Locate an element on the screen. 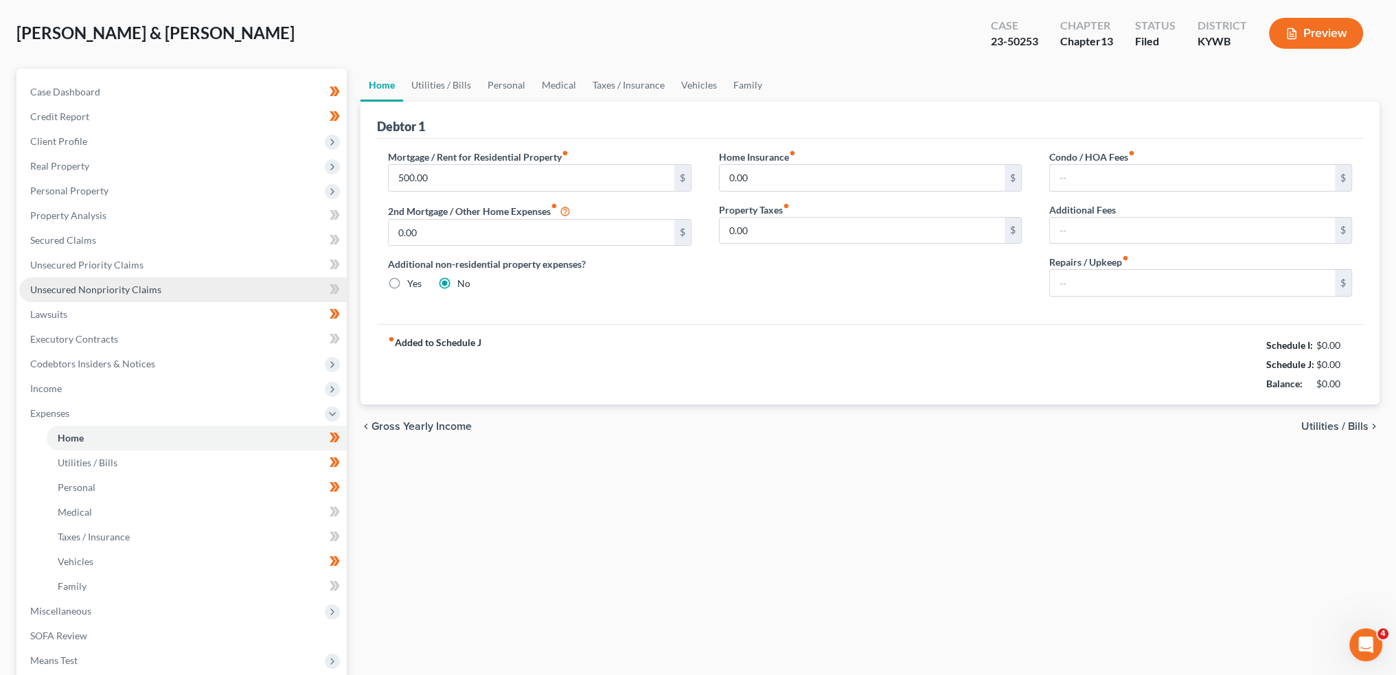 Image resolution: width=1396 pixels, height=675 pixels. span: Lawsuits is located at coordinates (49, 314).